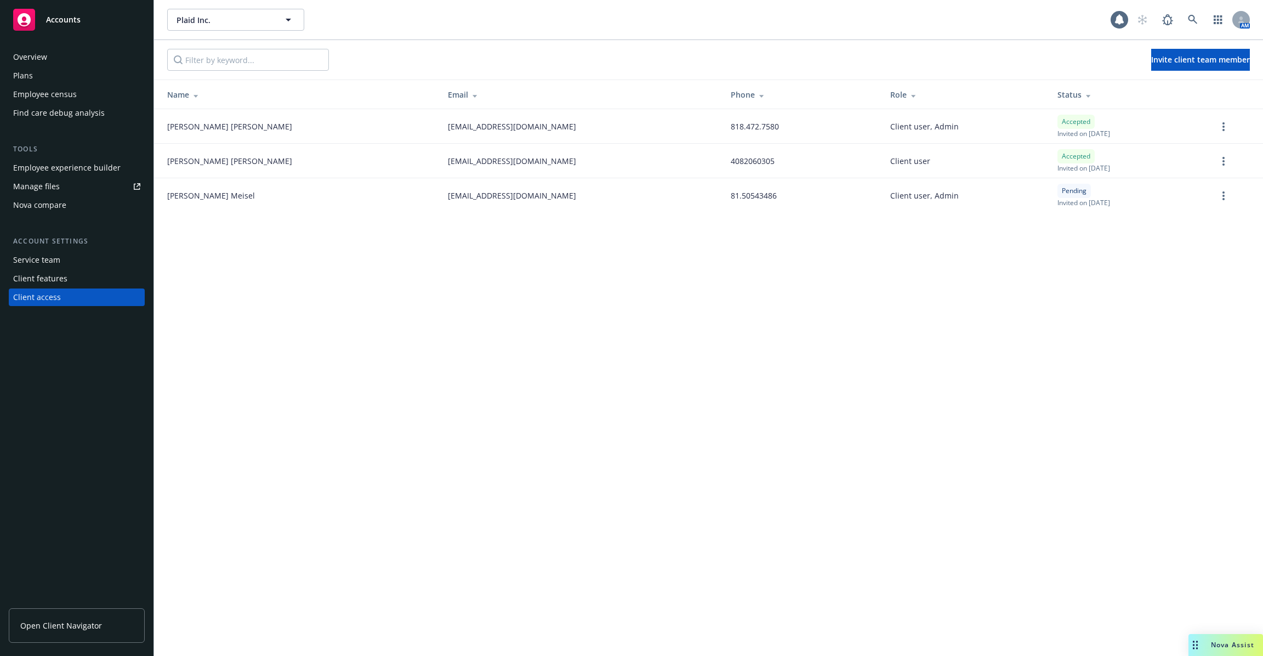 Image resolution: width=1263 pixels, height=656 pixels. I want to click on a: Overview, so click(77, 57).